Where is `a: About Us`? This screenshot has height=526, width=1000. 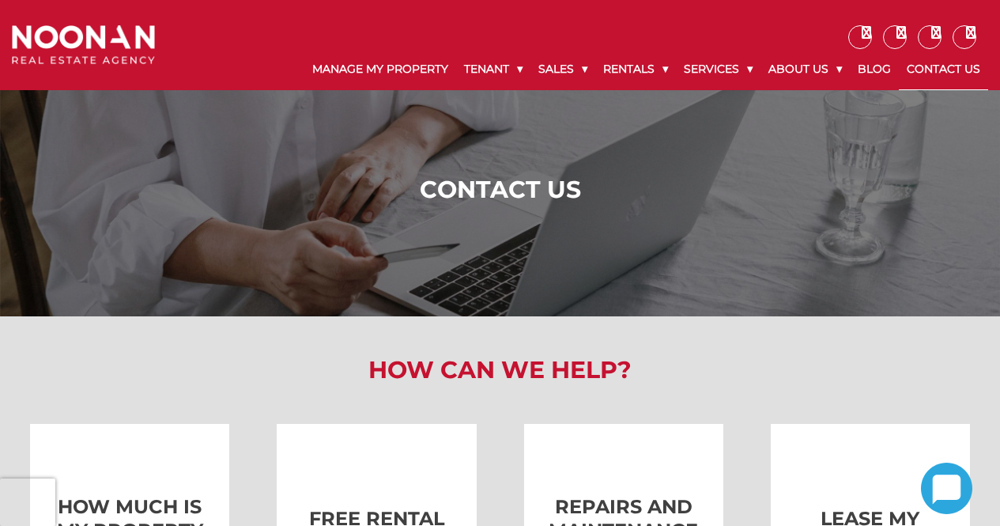
a: About Us is located at coordinates (805, 69).